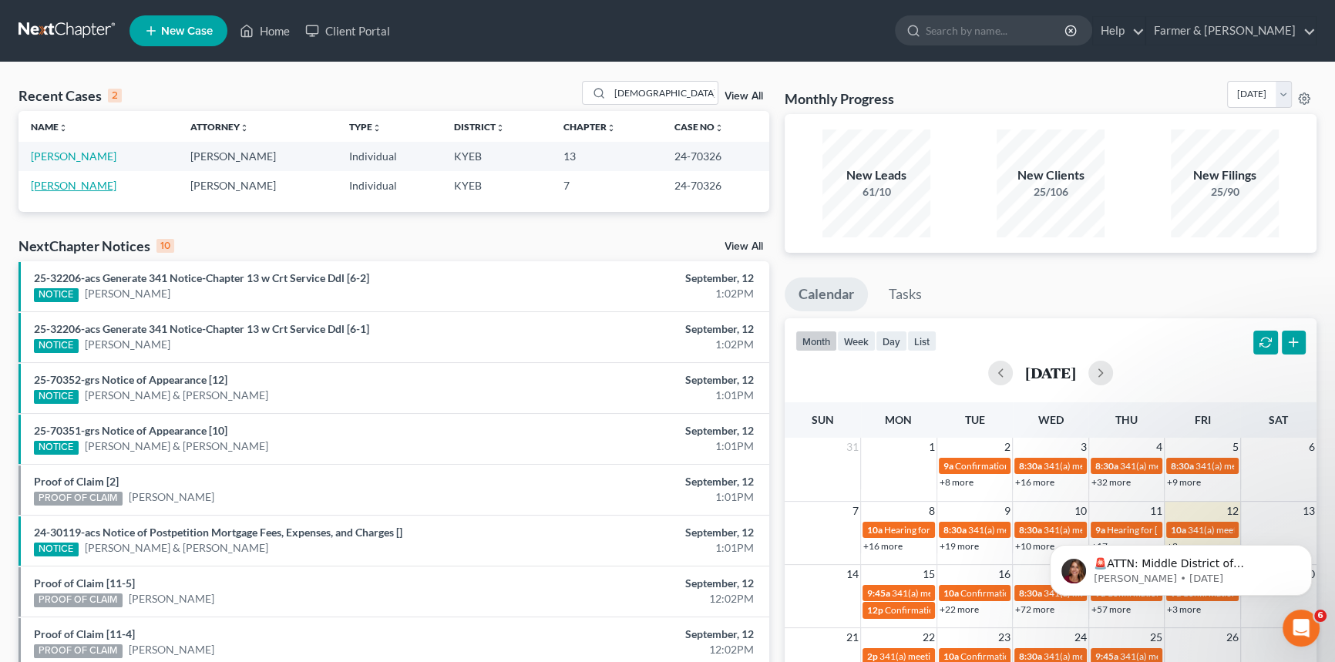 The height and width of the screenshot is (662, 1335). I want to click on span: Sat, so click(1278, 419).